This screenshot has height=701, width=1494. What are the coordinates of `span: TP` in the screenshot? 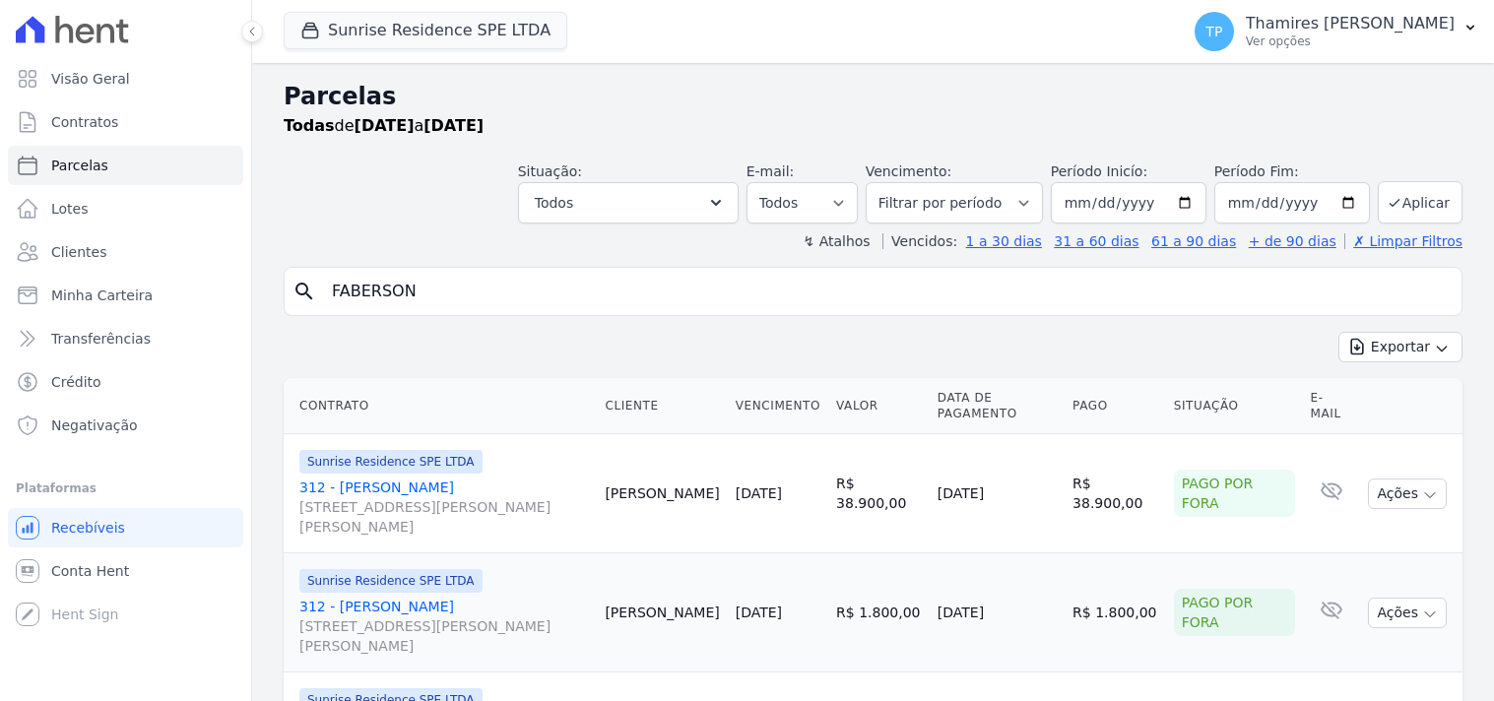 It's located at (1213, 32).